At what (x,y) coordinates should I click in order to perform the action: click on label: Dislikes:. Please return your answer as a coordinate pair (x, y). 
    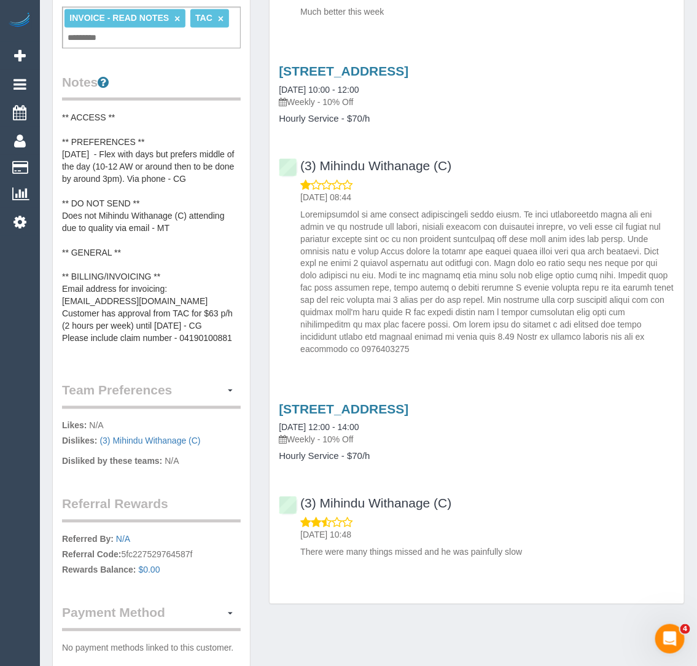
    Looking at the image, I should click on (80, 441).